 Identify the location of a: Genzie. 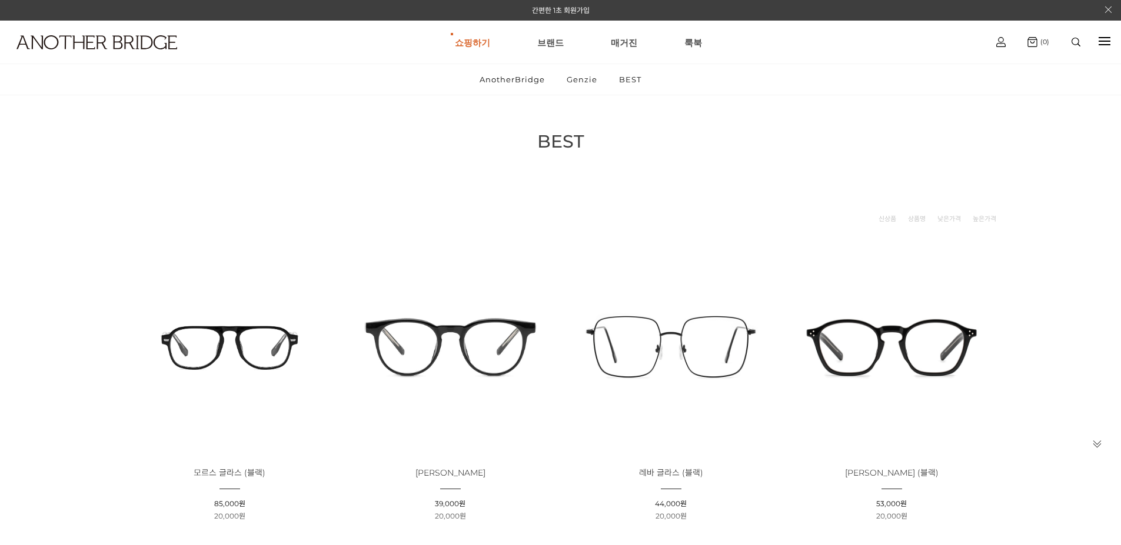
(582, 79).